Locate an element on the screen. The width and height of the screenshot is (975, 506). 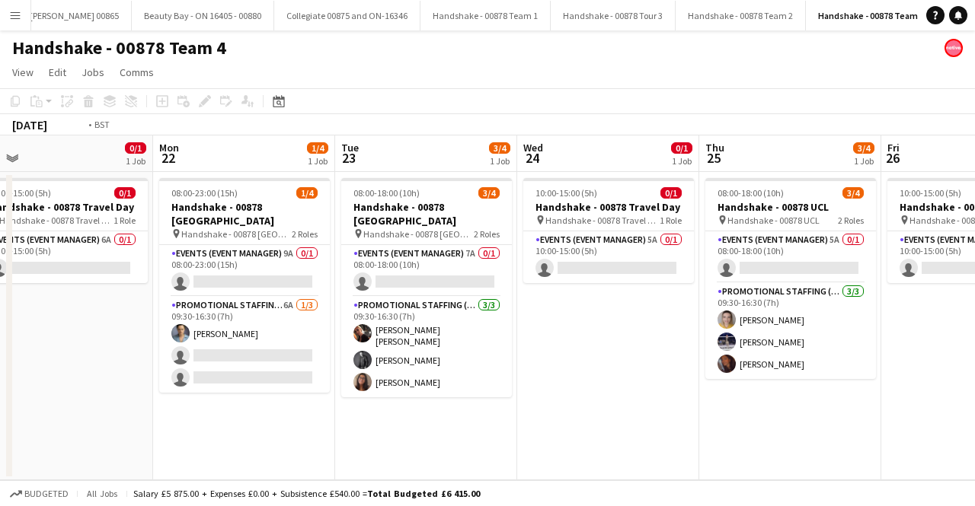
button: Handshake - 00878 Tour 3 is located at coordinates (613, 15).